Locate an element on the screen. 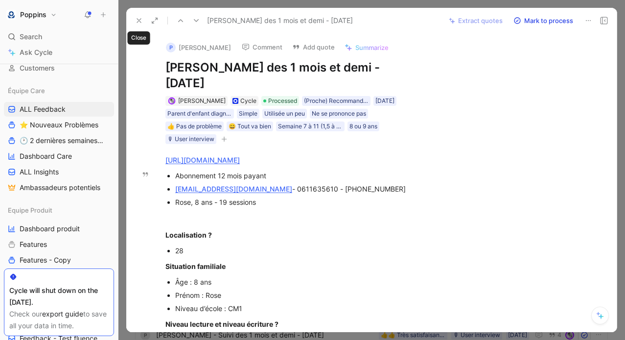 The height and width of the screenshot is (340, 625). span: Features is located at coordinates (33, 244).